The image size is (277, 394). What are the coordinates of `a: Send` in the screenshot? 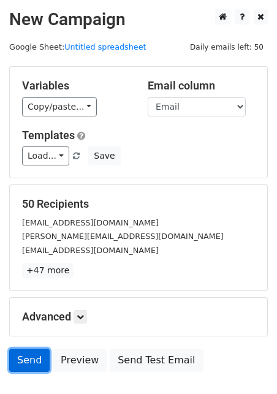 It's located at (29, 360).